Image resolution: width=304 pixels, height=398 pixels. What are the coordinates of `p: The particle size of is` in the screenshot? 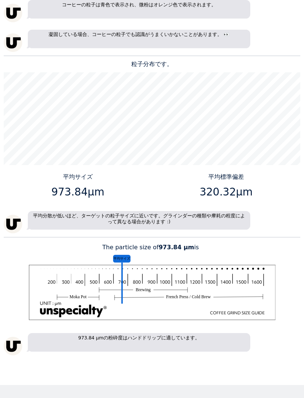 It's located at (152, 247).